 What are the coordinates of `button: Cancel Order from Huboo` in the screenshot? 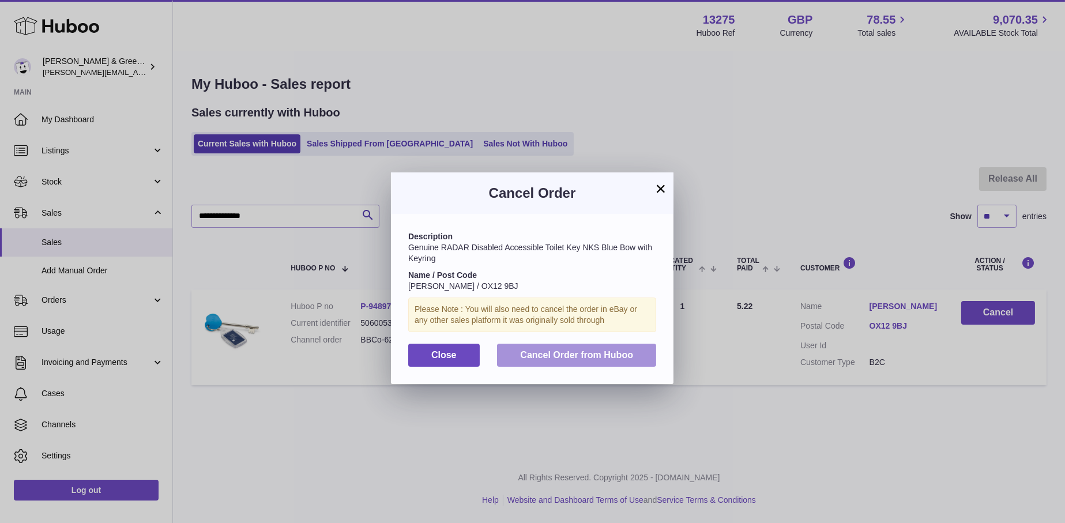 It's located at (576, 355).